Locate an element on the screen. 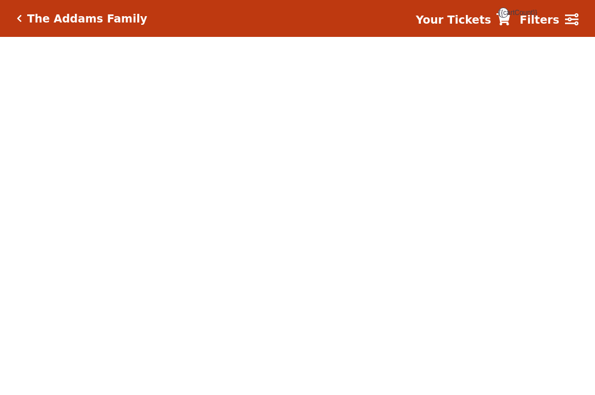  a: Your Tickets {{cartCount}} is located at coordinates (463, 20).